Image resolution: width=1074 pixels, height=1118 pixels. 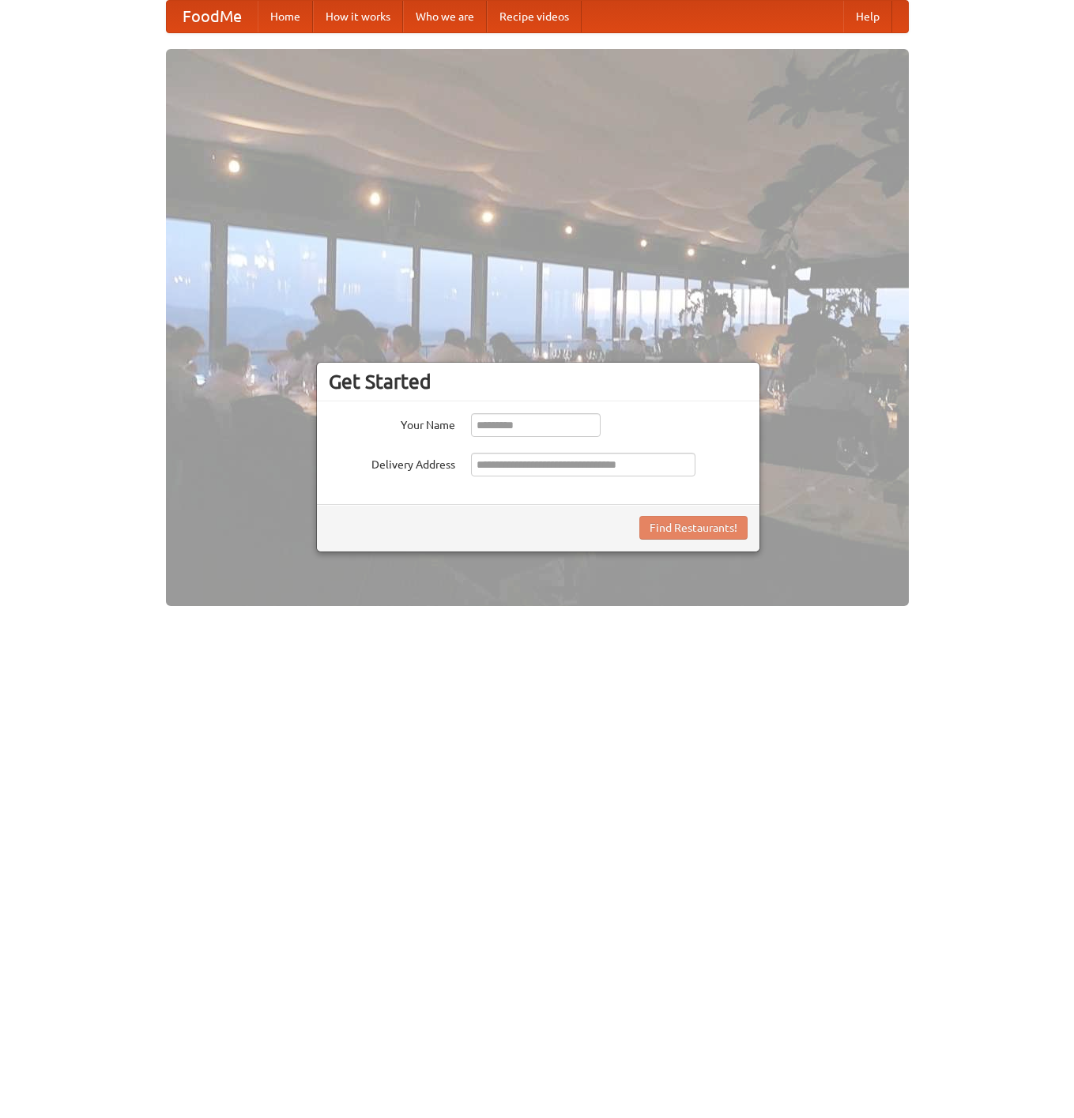 I want to click on a: Recipe videos, so click(x=534, y=17).